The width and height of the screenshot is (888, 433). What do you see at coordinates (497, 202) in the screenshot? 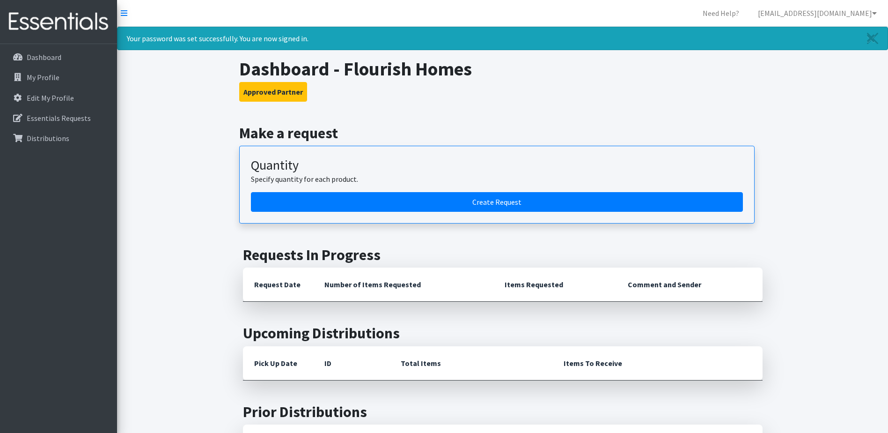
I see `a: Create a request by quantity` at bounding box center [497, 202].